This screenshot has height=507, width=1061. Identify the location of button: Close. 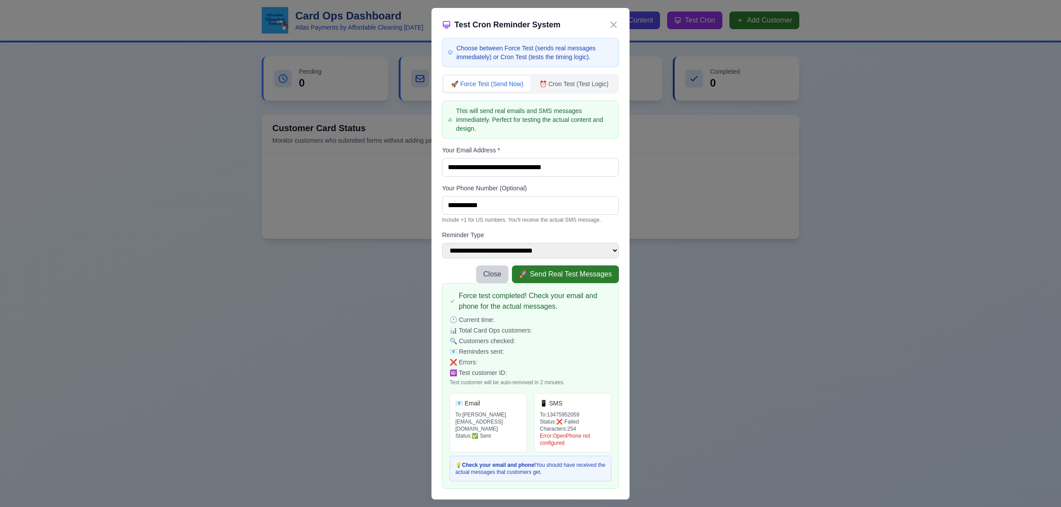
(492, 274).